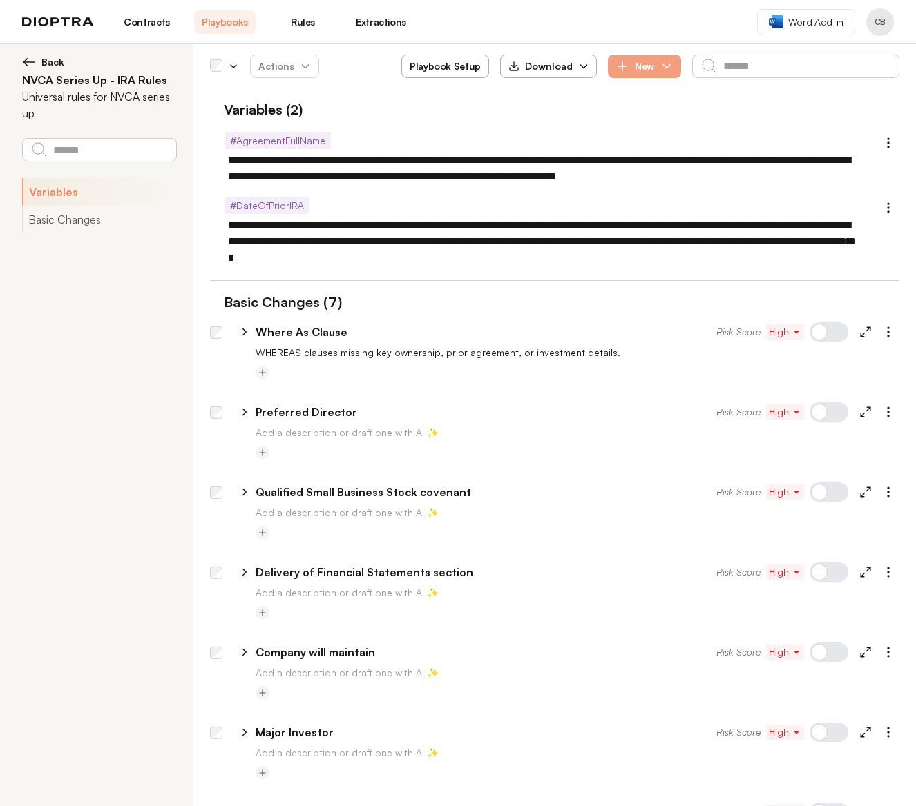 This screenshot has width=916, height=806. What do you see at coordinates (278, 140) in the screenshot?
I see `span: # AgreementFullName` at bounding box center [278, 140].